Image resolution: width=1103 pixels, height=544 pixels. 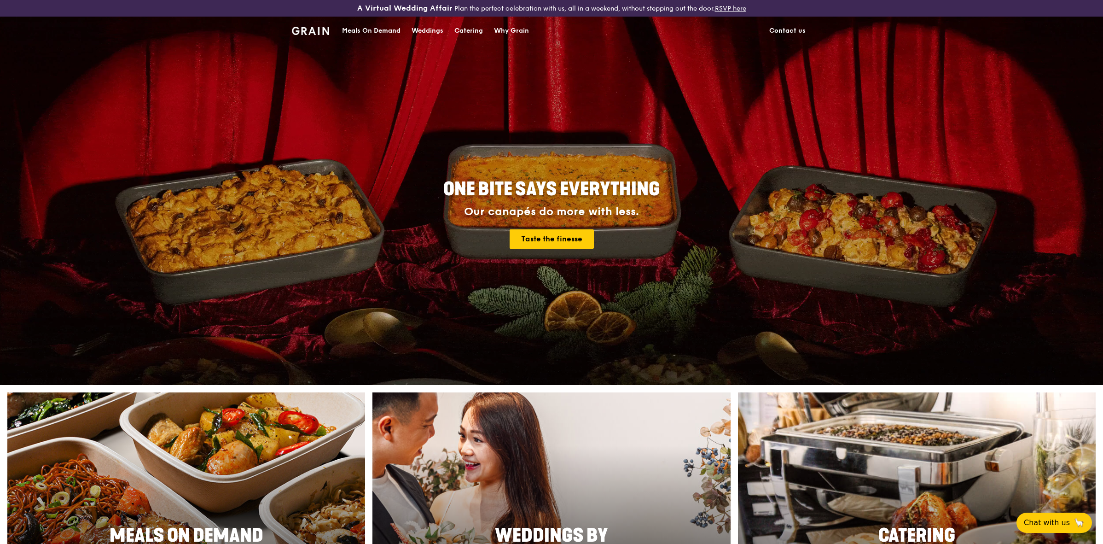 I want to click on a: Why Grain, so click(x=512, y=31).